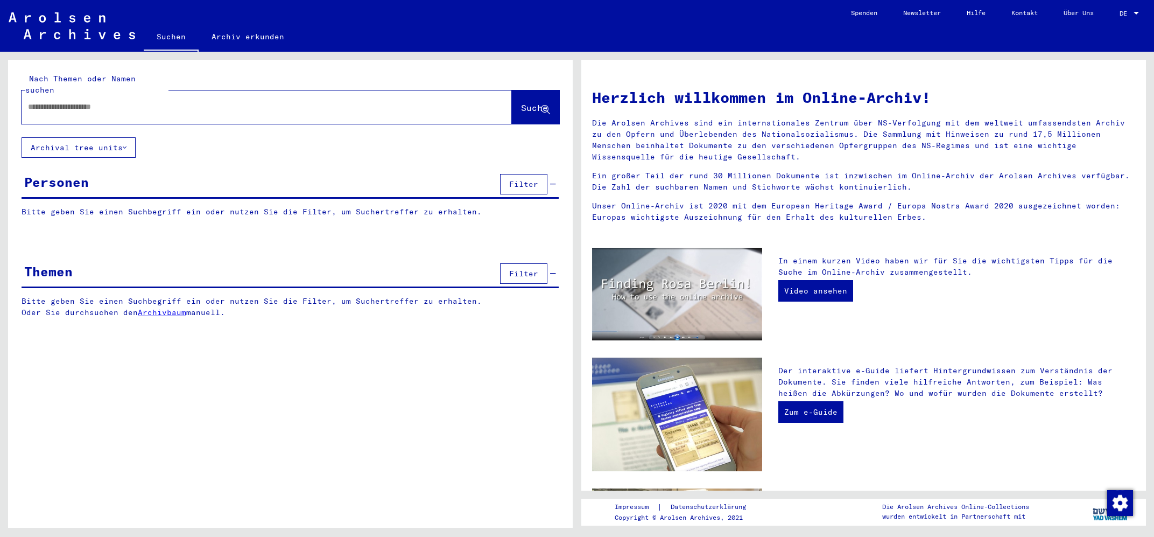 The height and width of the screenshot is (537, 1154). What do you see at coordinates (1110, 511) in the screenshot?
I see `img: yv_logo.png` at bounding box center [1110, 511].